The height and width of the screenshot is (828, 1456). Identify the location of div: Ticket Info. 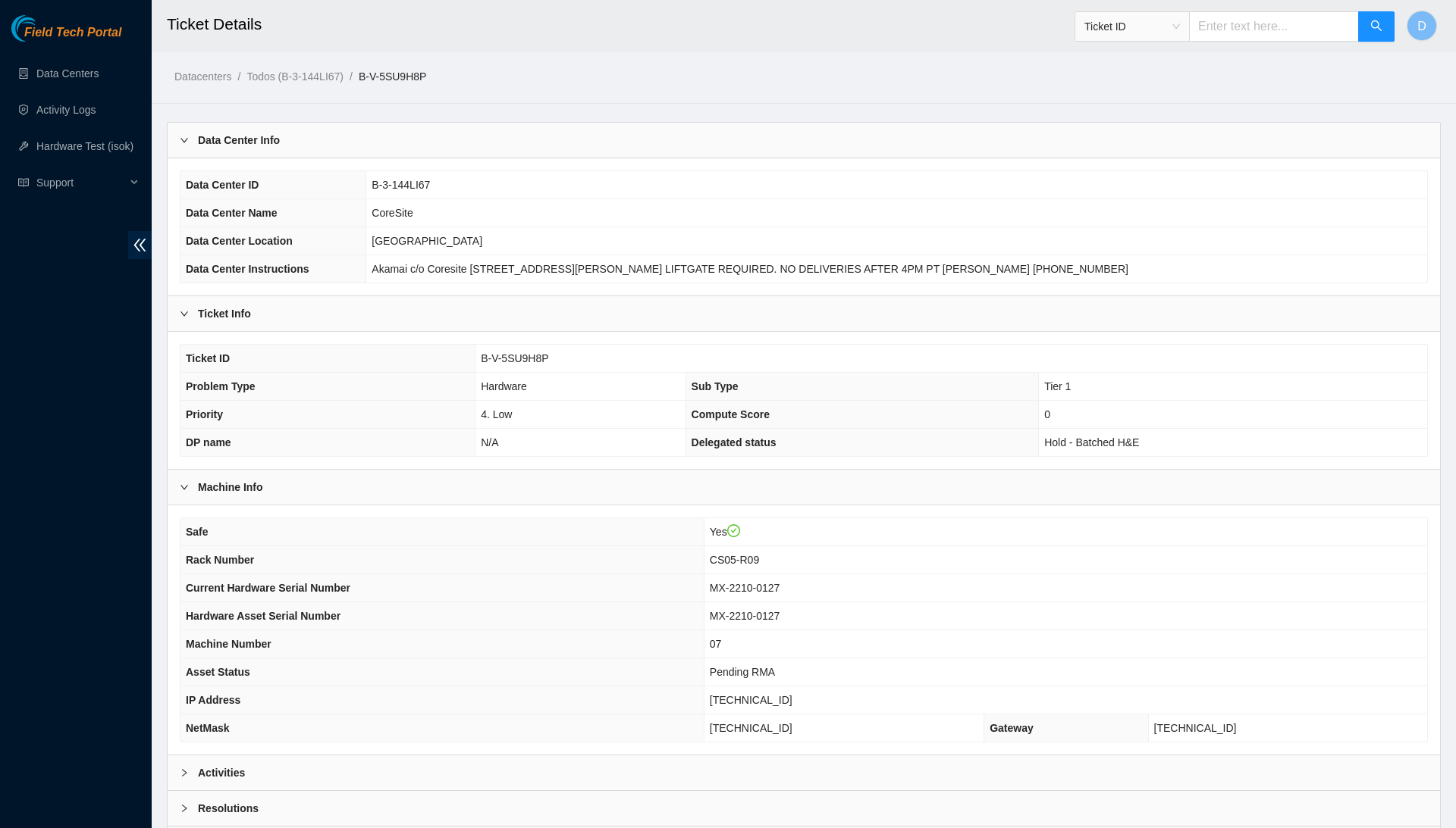
(803, 314).